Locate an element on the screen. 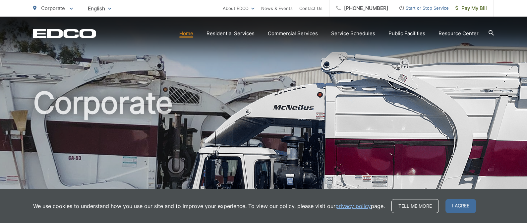 This screenshot has height=223, width=527. a: Residential Services is located at coordinates (230, 33).